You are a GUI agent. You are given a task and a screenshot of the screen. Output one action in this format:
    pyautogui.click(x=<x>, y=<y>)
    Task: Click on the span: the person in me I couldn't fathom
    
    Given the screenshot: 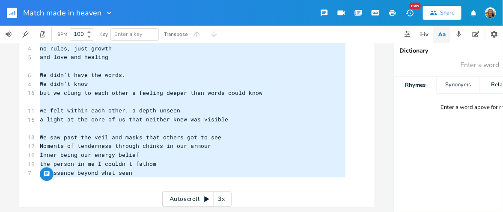 What is the action you would take?
    pyautogui.click(x=98, y=164)
    